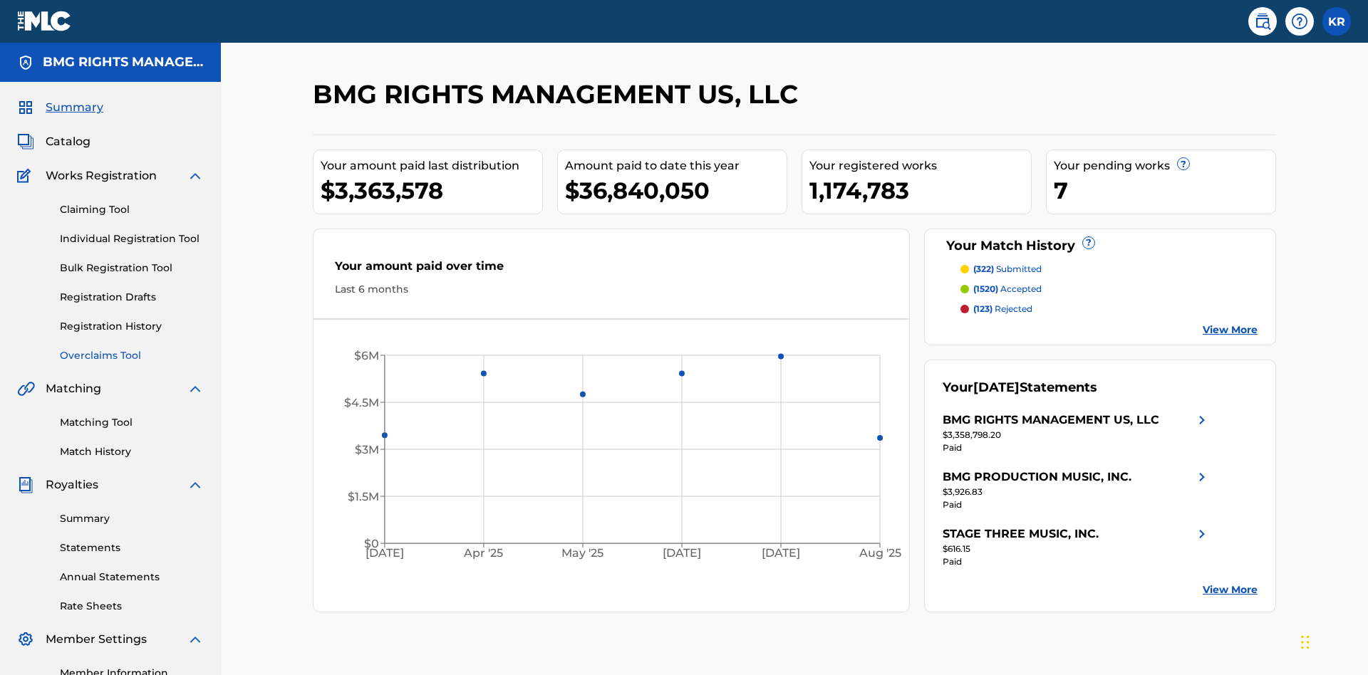 The image size is (1368, 675). I want to click on a: Individual Registration Tool, so click(132, 239).